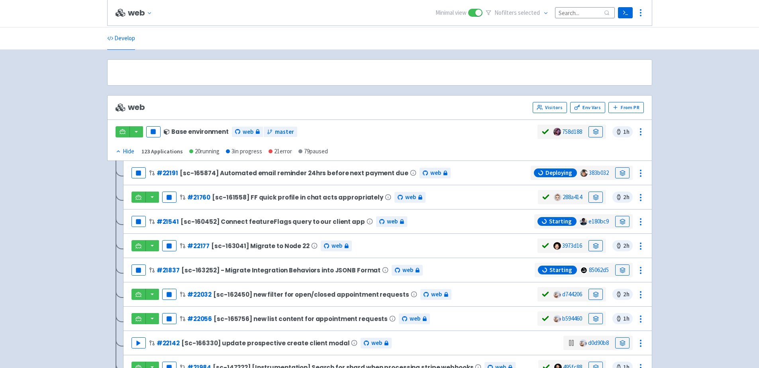 This screenshot has height=368, width=759. Describe the element at coordinates (280, 151) in the screenshot. I see `div: 21 error` at that location.